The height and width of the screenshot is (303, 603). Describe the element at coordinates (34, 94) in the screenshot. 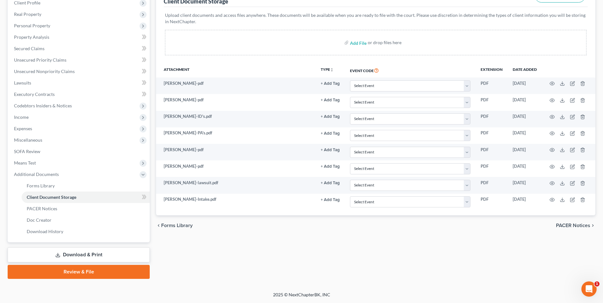

I see `span: Executory Contracts` at that location.